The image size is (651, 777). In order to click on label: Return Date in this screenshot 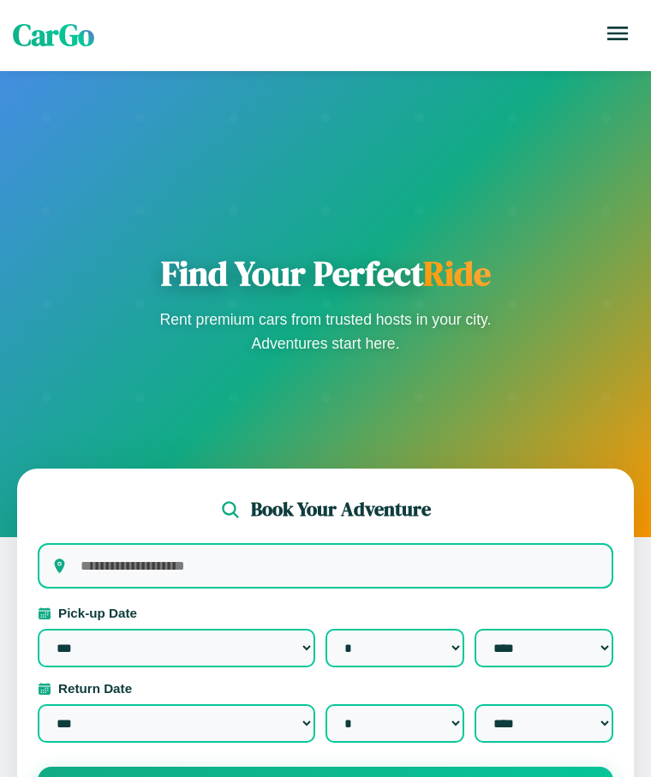, I will do `click(326, 688)`.